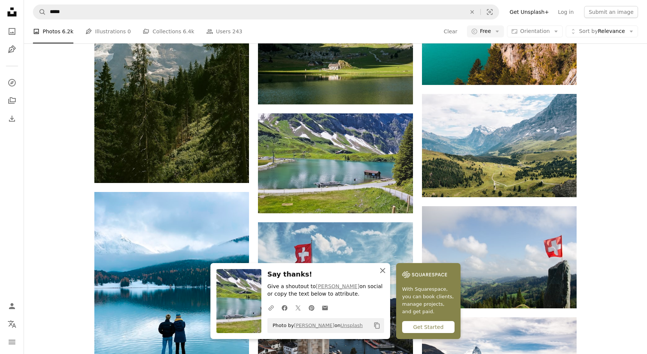  I want to click on a: With Squarespace, you can book clients, manage projects, and get paid.Get Started, so click(428, 301).